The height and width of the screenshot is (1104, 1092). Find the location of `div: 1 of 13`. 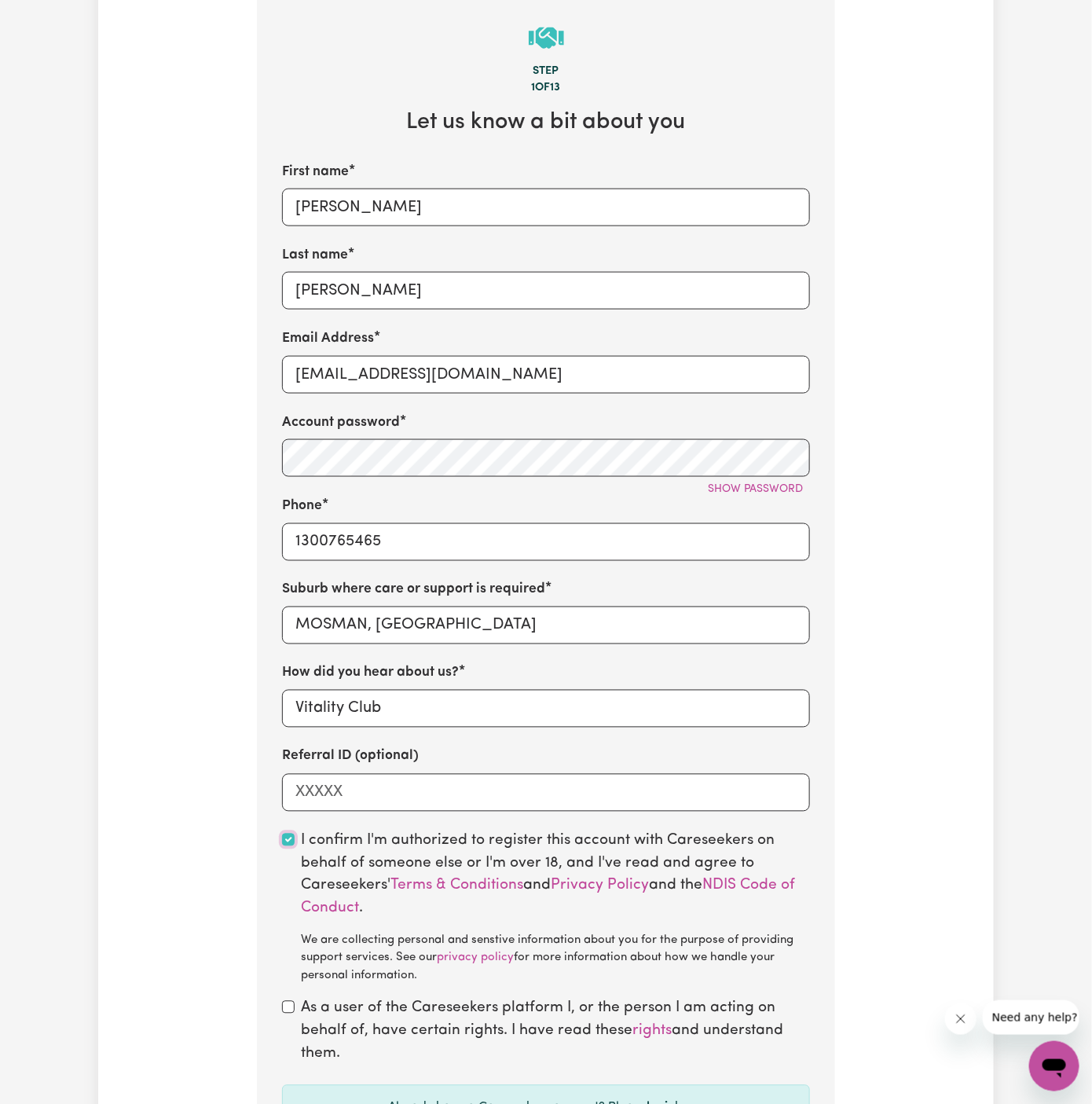

div: 1 of 13 is located at coordinates (546, 88).